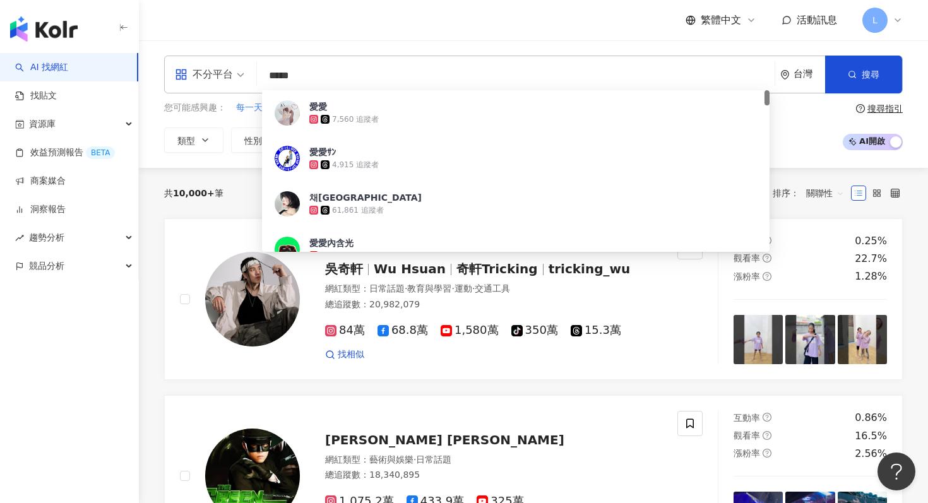 The width and height of the screenshot is (928, 503). I want to click on span: 找相似, so click(351, 355).